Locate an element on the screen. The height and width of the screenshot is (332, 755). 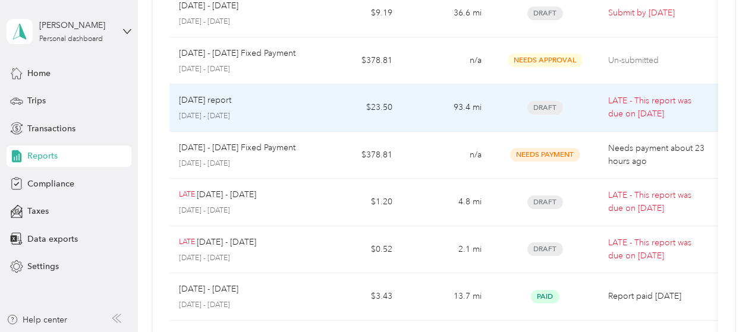
span: Data exports is located at coordinates (52, 239).